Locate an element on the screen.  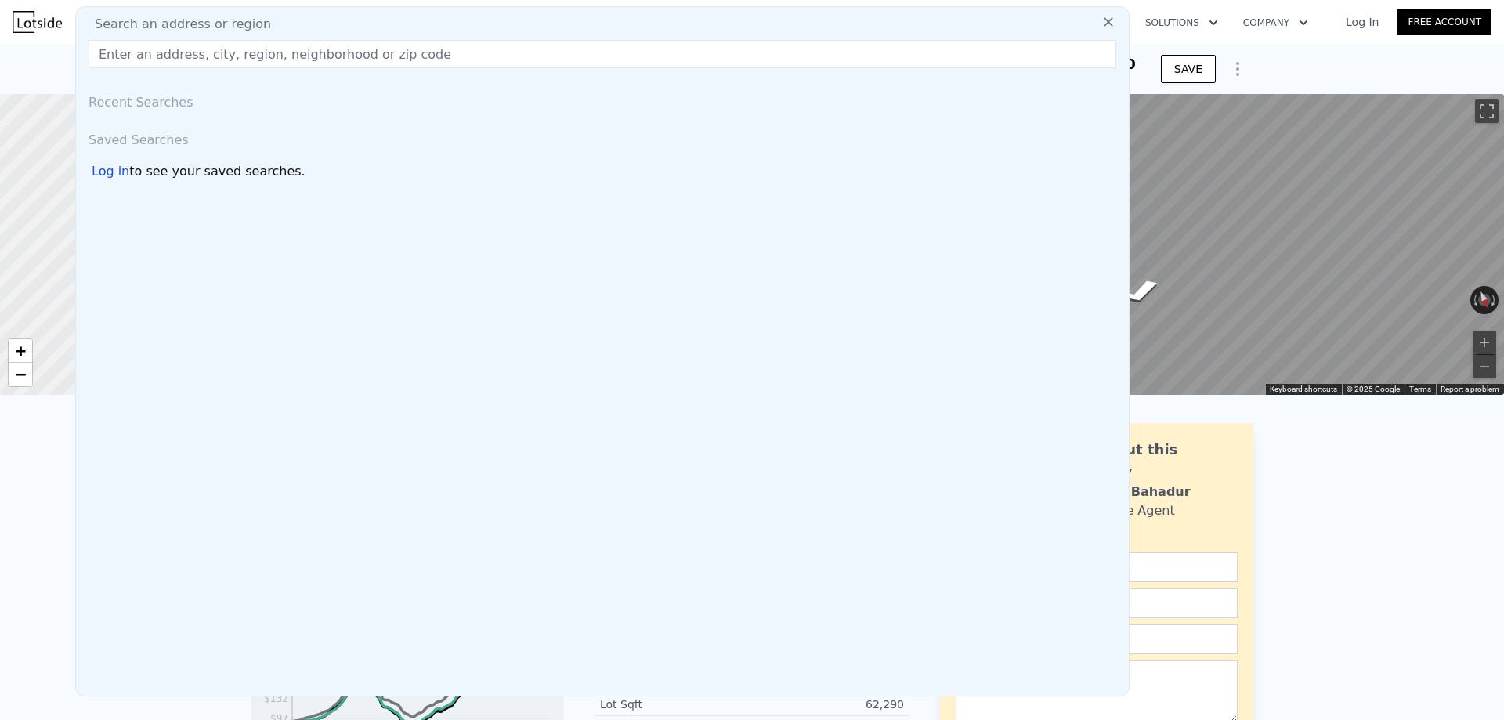
div: Recent Searches is located at coordinates (603, 100).